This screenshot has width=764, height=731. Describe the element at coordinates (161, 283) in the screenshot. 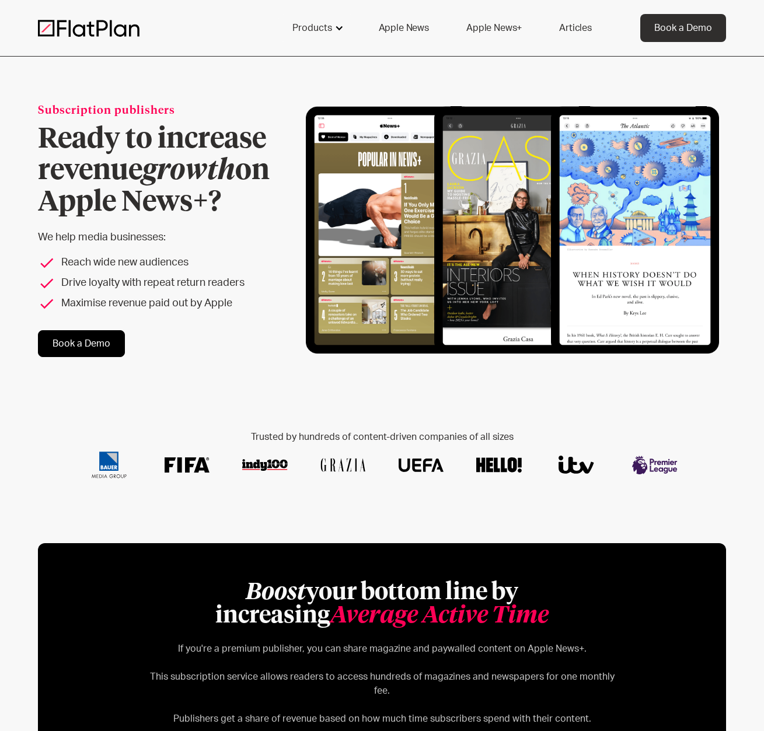

I see `li: Drive loyalty with repeat return readers` at that location.